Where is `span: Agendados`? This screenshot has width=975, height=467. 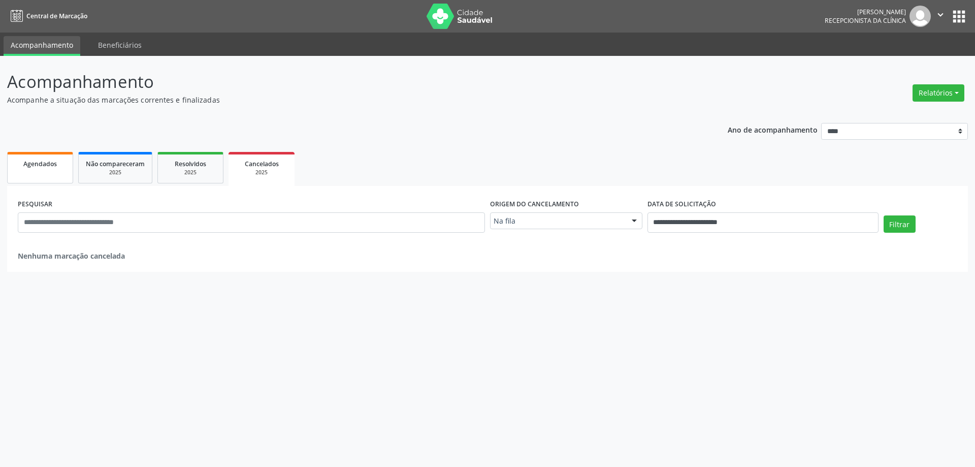 span: Agendados is located at coordinates (40, 164).